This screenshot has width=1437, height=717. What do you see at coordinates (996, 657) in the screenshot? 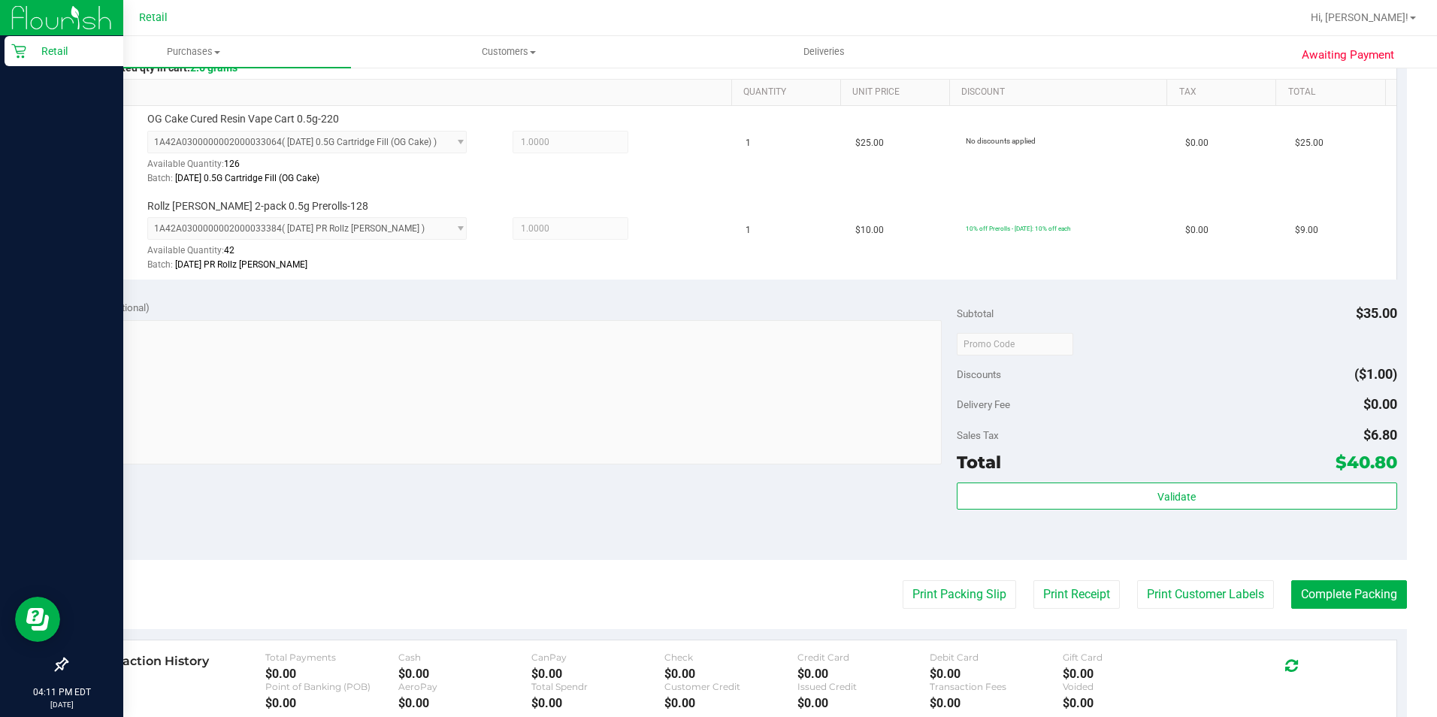
I see `div: Debit Card` at bounding box center [996, 657].